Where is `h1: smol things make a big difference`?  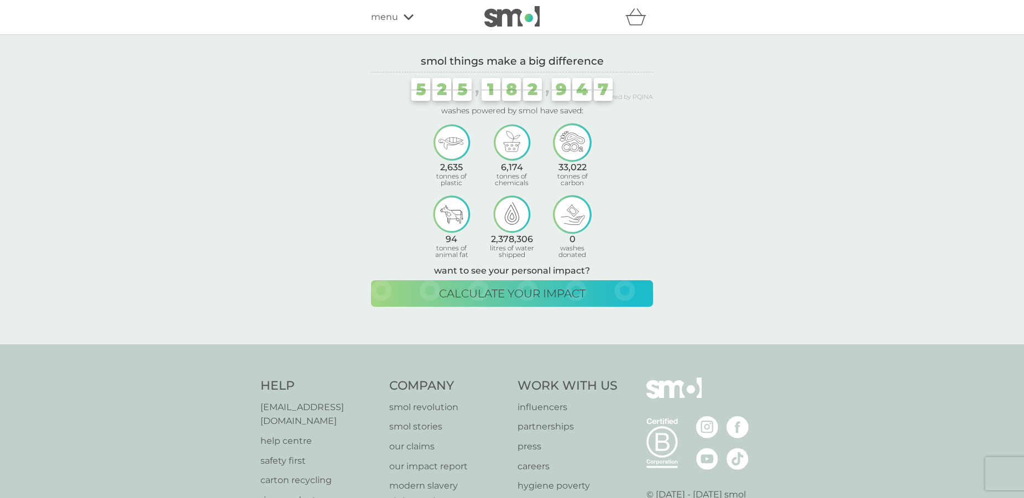
h1: smol things make a big difference is located at coordinates (512, 61).